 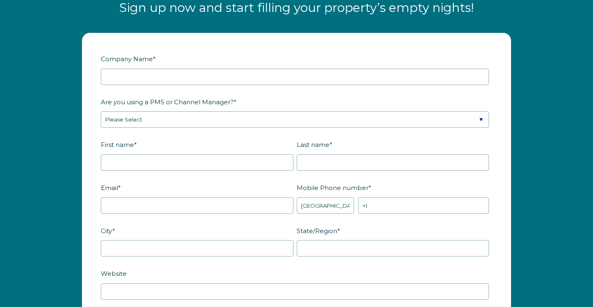 I want to click on span: Mobile Phone number, so click(x=333, y=187).